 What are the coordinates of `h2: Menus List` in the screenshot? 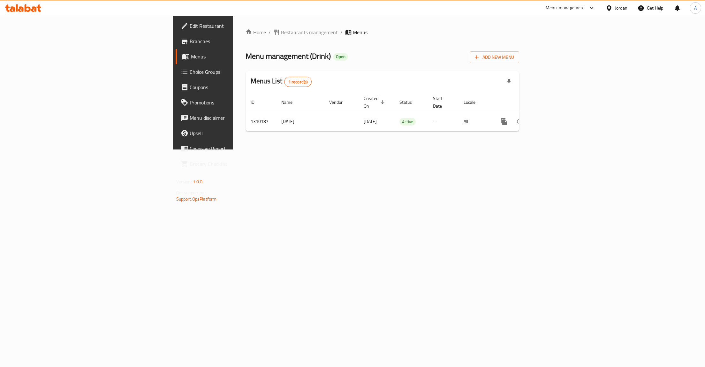 It's located at (281, 81).